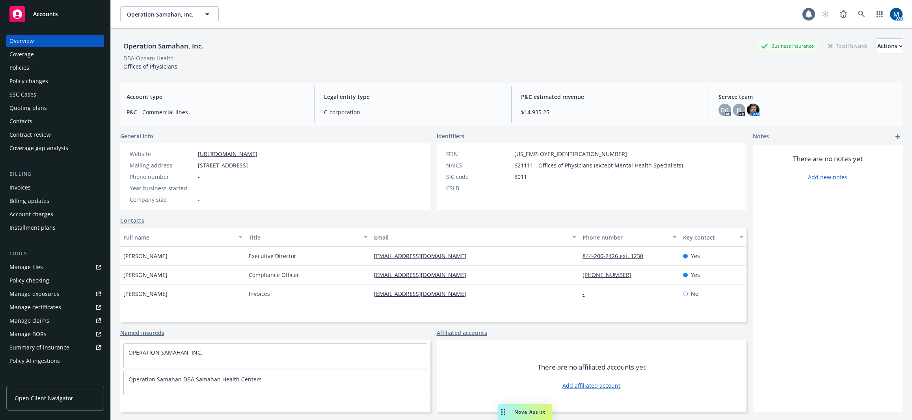 The height and width of the screenshot is (420, 912). What do you see at coordinates (162, 154) in the screenshot?
I see `div: Website` at bounding box center [162, 154].